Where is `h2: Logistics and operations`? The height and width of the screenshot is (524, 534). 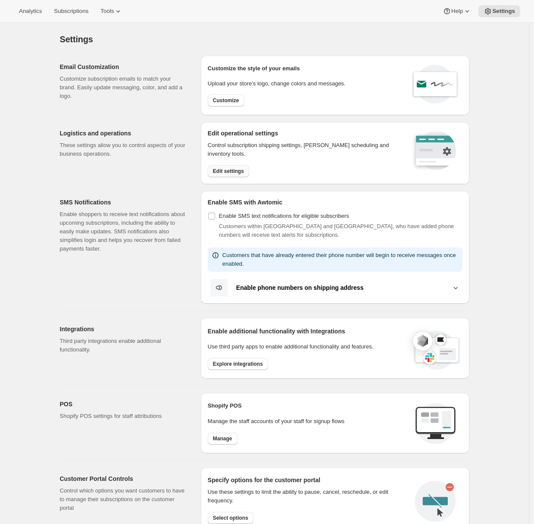
h2: Logistics and operations is located at coordinates (123, 133).